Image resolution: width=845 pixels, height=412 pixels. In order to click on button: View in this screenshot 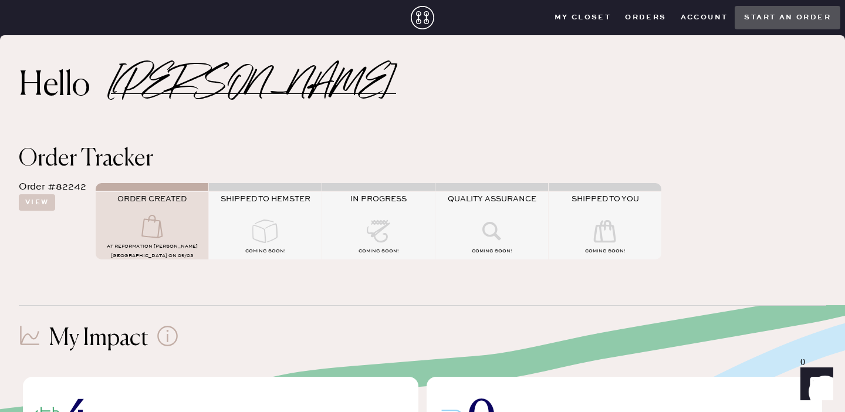, I will do `click(37, 202)`.